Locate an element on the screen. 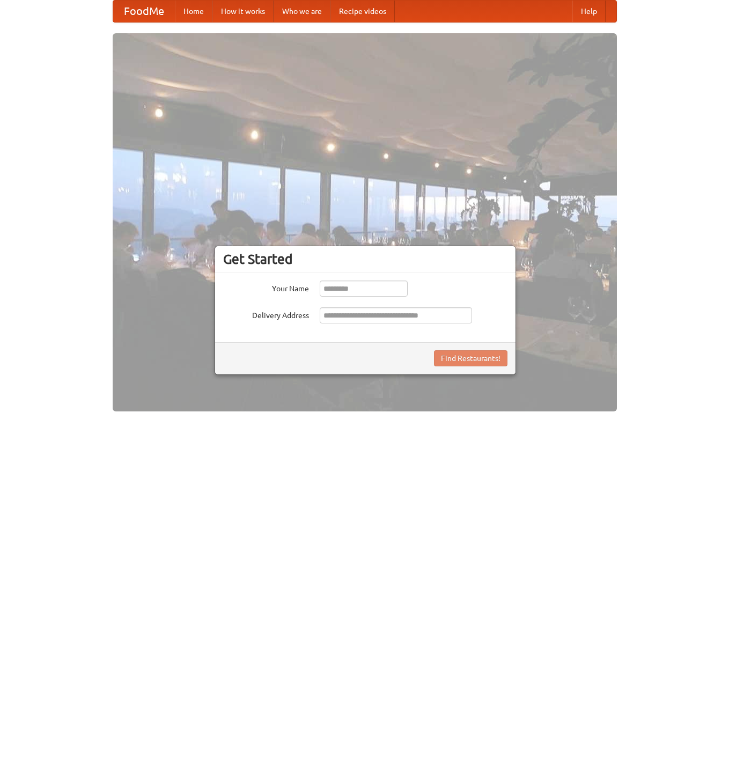  label: Delivery Address is located at coordinates (266, 314).